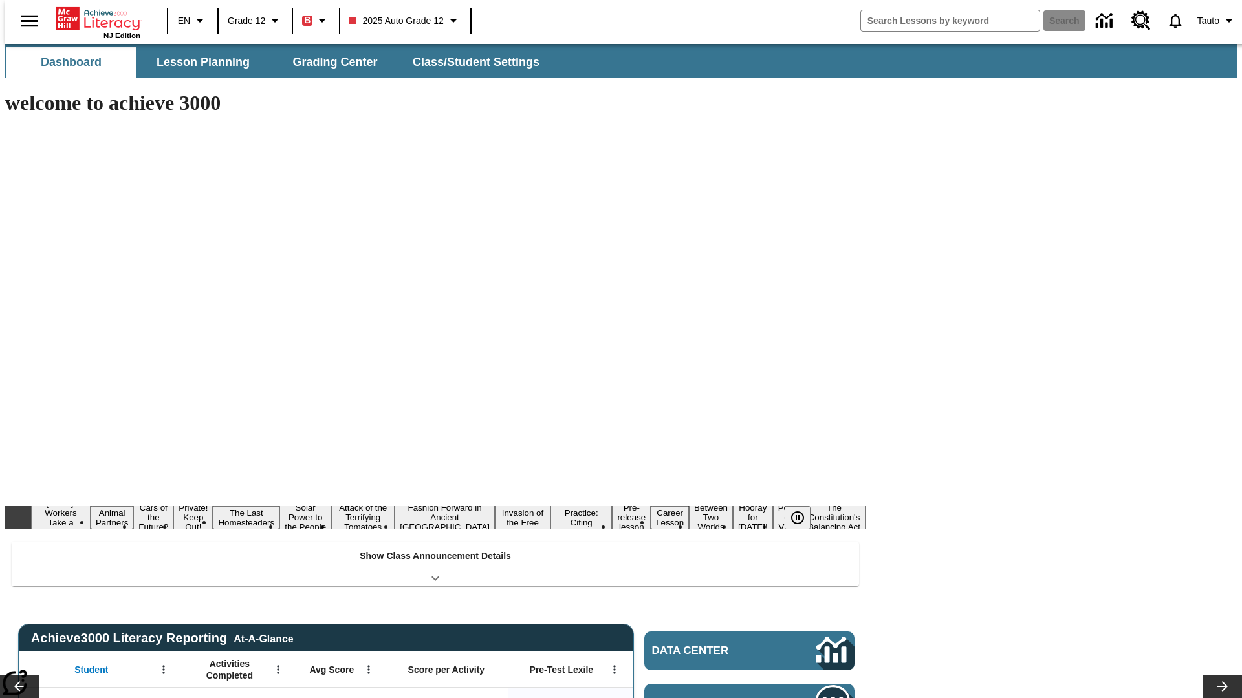  Describe the element at coordinates (581, 518) in the screenshot. I see `button: Slide 10 Mixed Practice: Citing Evidence` at that location.